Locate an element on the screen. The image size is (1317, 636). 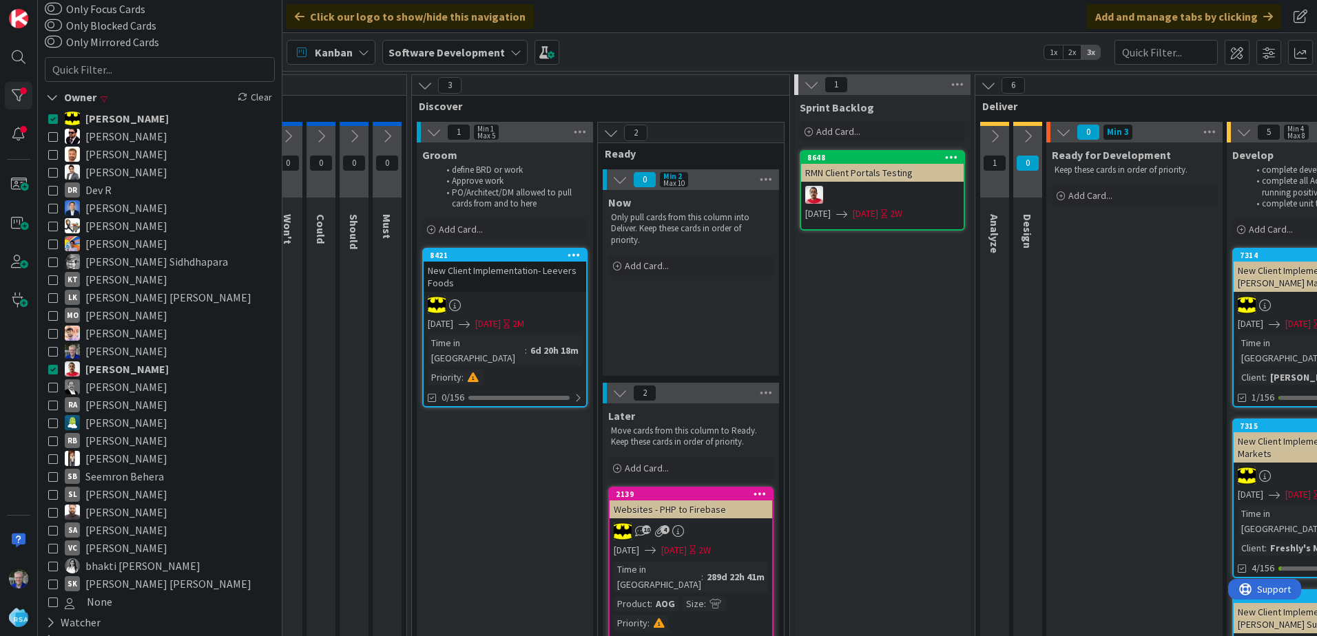
img: RD is located at coordinates (72, 423).